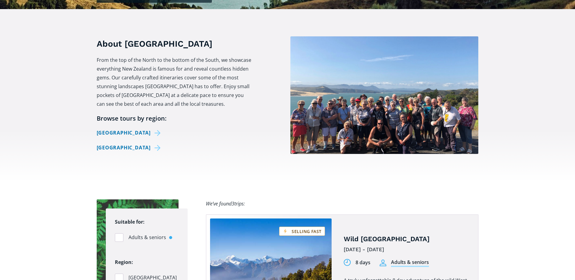 This screenshot has height=280, width=575. I want to click on p: From the top of the North to the bottom of the South, we showcase everything New Zealand is famou..., so click(174, 82).